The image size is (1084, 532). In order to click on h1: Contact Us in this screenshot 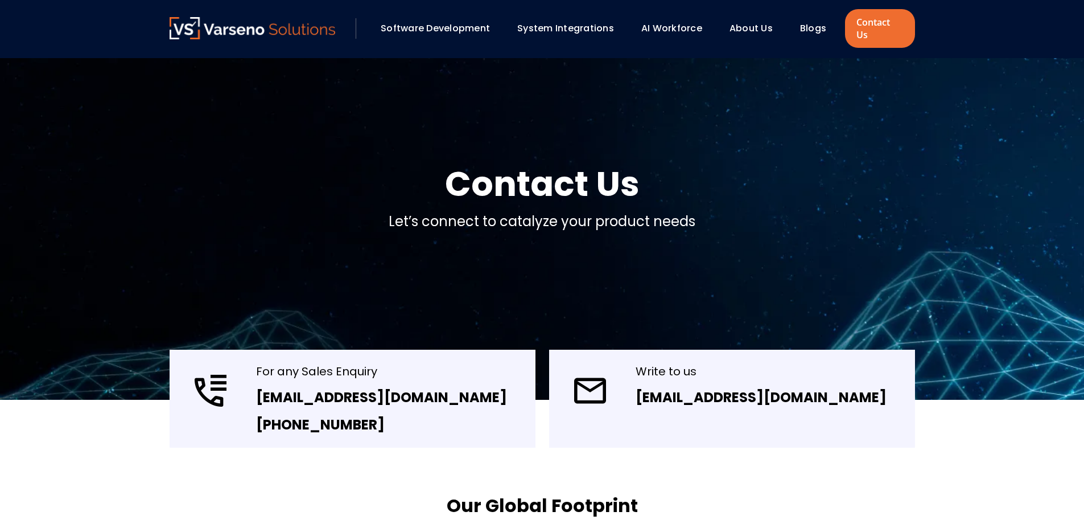, I will do `click(542, 184)`.